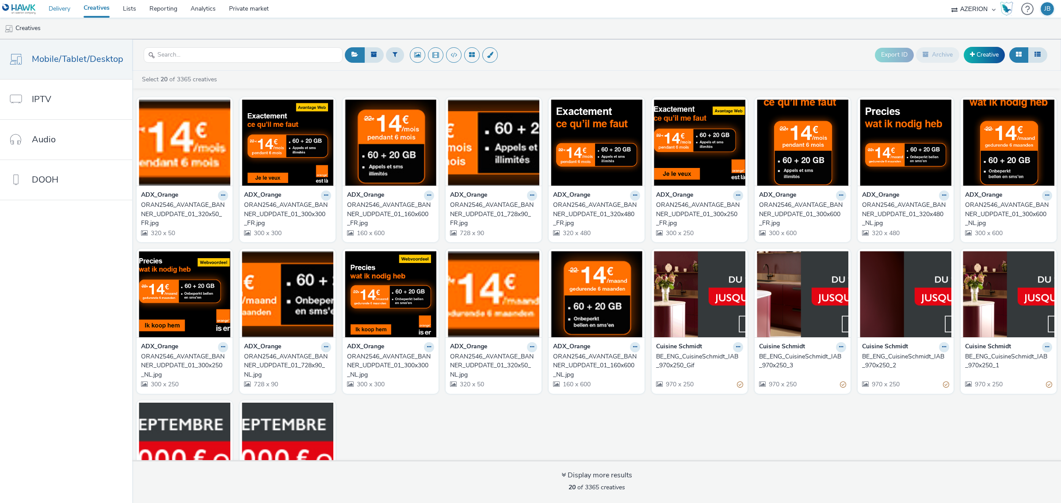 Image resolution: width=1061 pixels, height=503 pixels. Describe the element at coordinates (885, 233) in the screenshot. I see `span: 320 x 480` at that location.